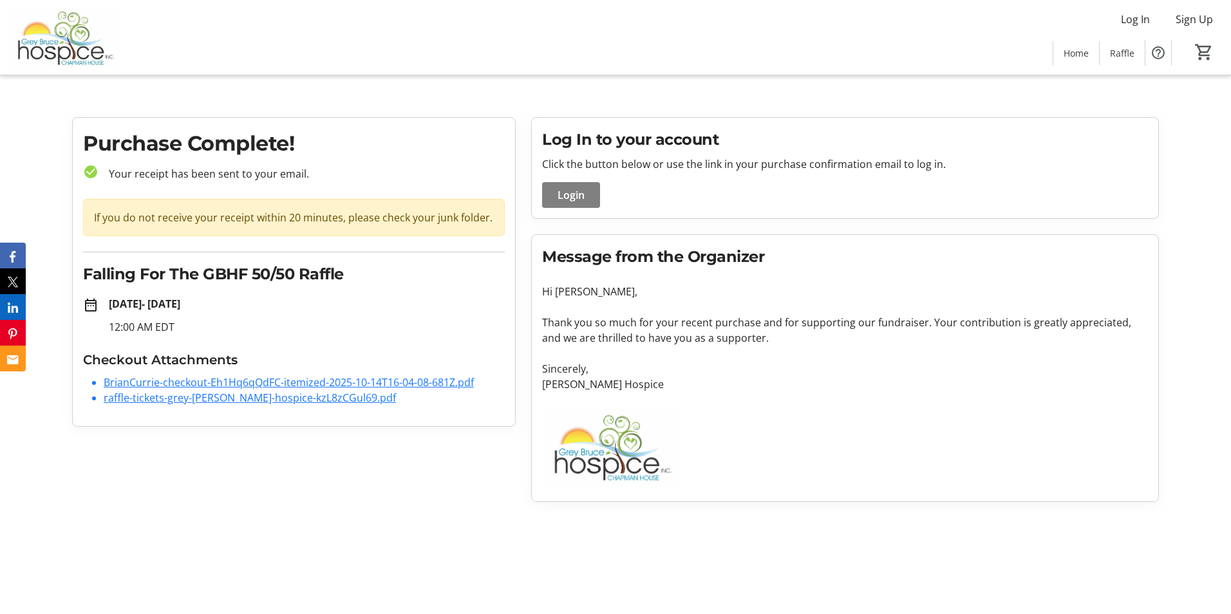 The image size is (1231, 614). What do you see at coordinates (571, 195) in the screenshot?
I see `button: Login` at bounding box center [571, 195].